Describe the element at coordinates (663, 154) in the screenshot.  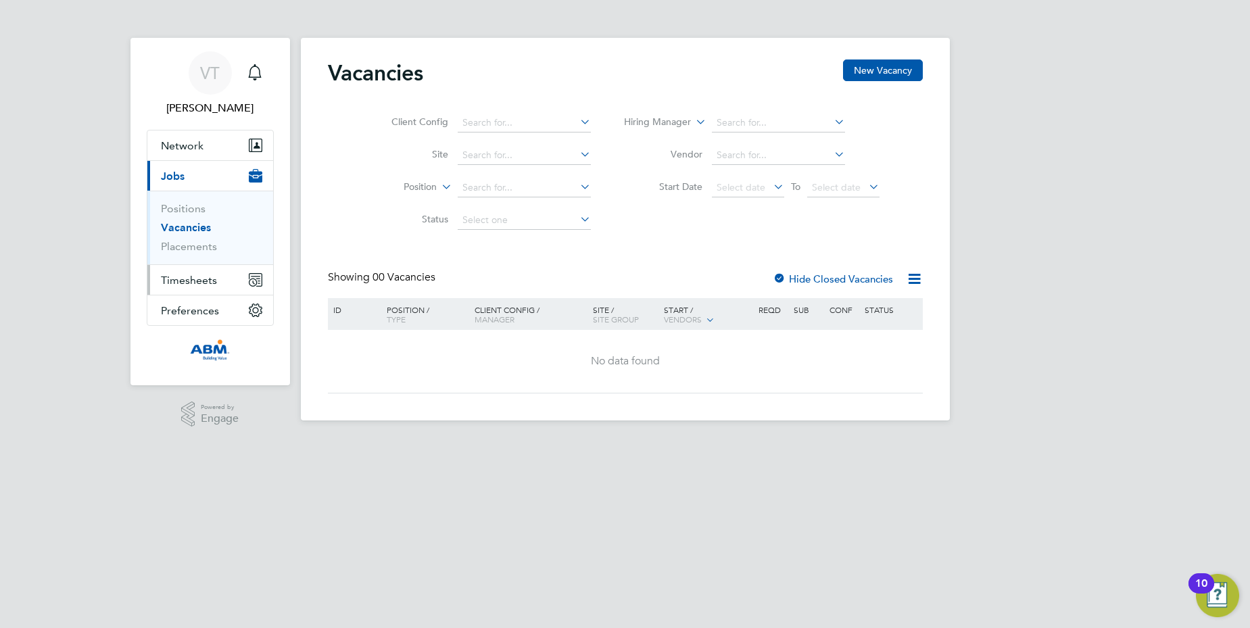
I see `label: Vendor` at that location.